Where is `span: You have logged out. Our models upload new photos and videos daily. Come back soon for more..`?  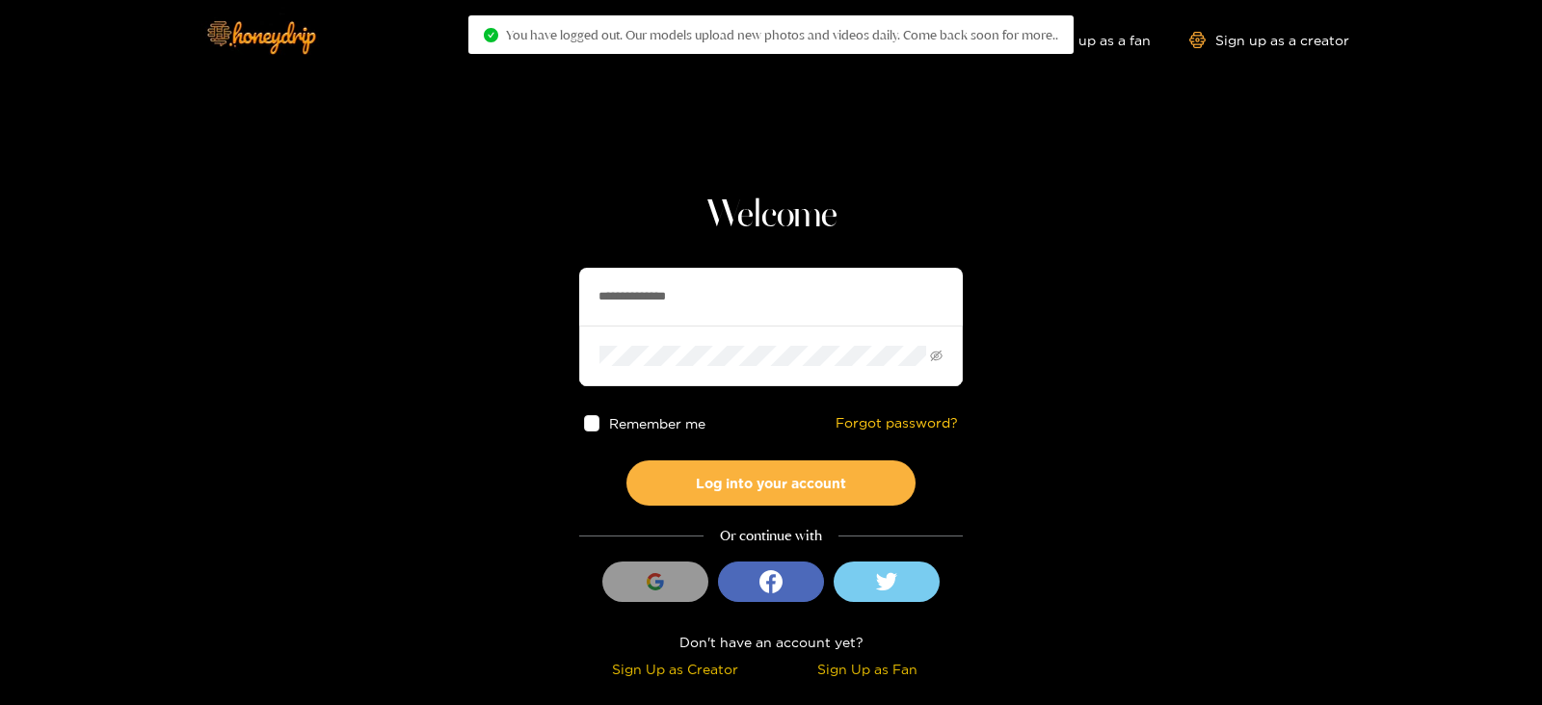 span: You have logged out. Our models upload new photos and videos daily. Come back soon for more.. is located at coordinates (781, 35).